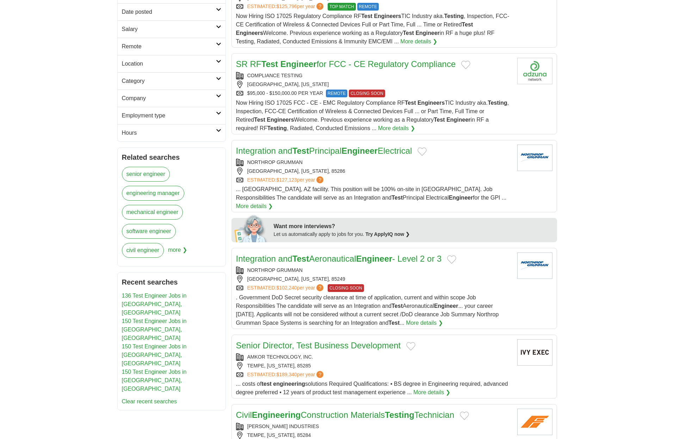 This screenshot has height=439, width=674. What do you see at coordinates (374, 93) in the screenshot?
I see `div: $95,000 - $150,000.00 PER YEAR` at bounding box center [374, 93].